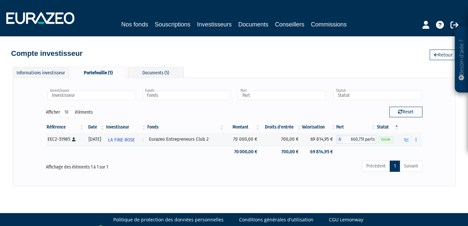 The width and height of the screenshot is (468, 226). Describe the element at coordinates (254, 24) in the screenshot. I see `a: Documents` at that location.